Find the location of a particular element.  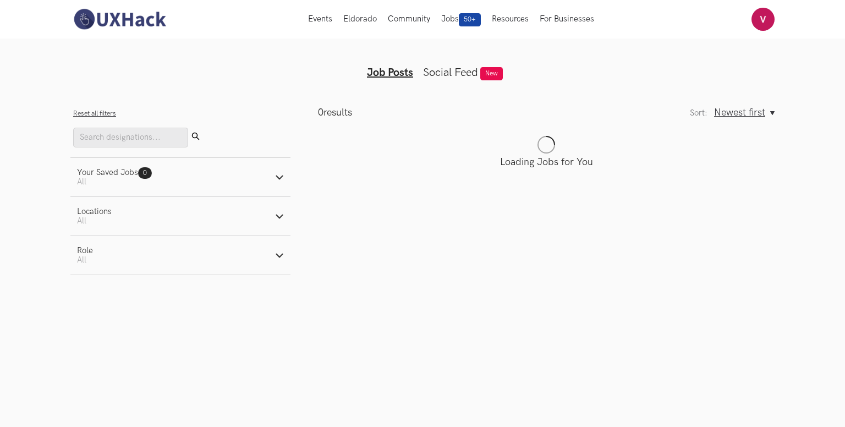

a: Job Posts is located at coordinates (390, 73).